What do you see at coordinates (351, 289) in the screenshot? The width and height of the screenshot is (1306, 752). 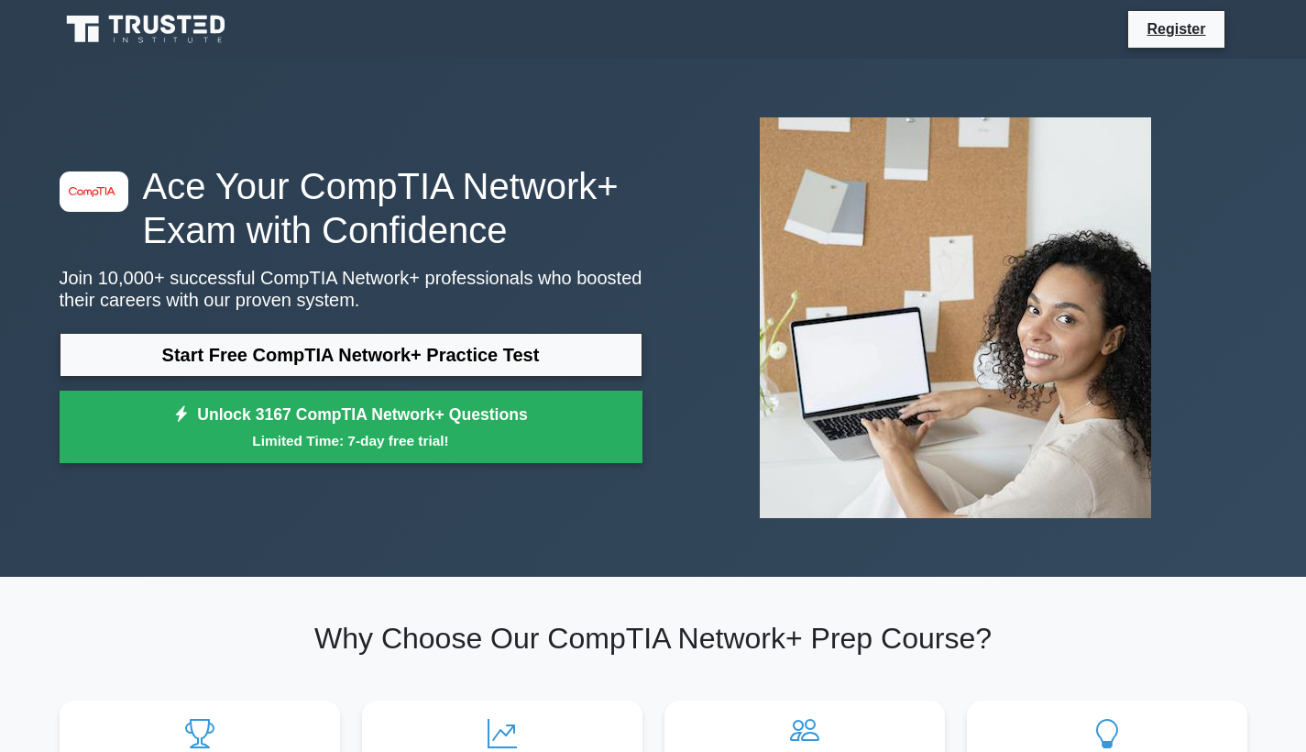 I see `p: Join 10,000+ successful CompTIA Network+ professionals who boosted their careers with our proven ...` at bounding box center [351, 289].